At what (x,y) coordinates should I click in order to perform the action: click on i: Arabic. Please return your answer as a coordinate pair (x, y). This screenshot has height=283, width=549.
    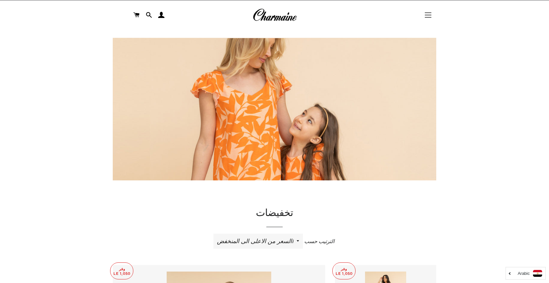
    Looking at the image, I should click on (523, 273).